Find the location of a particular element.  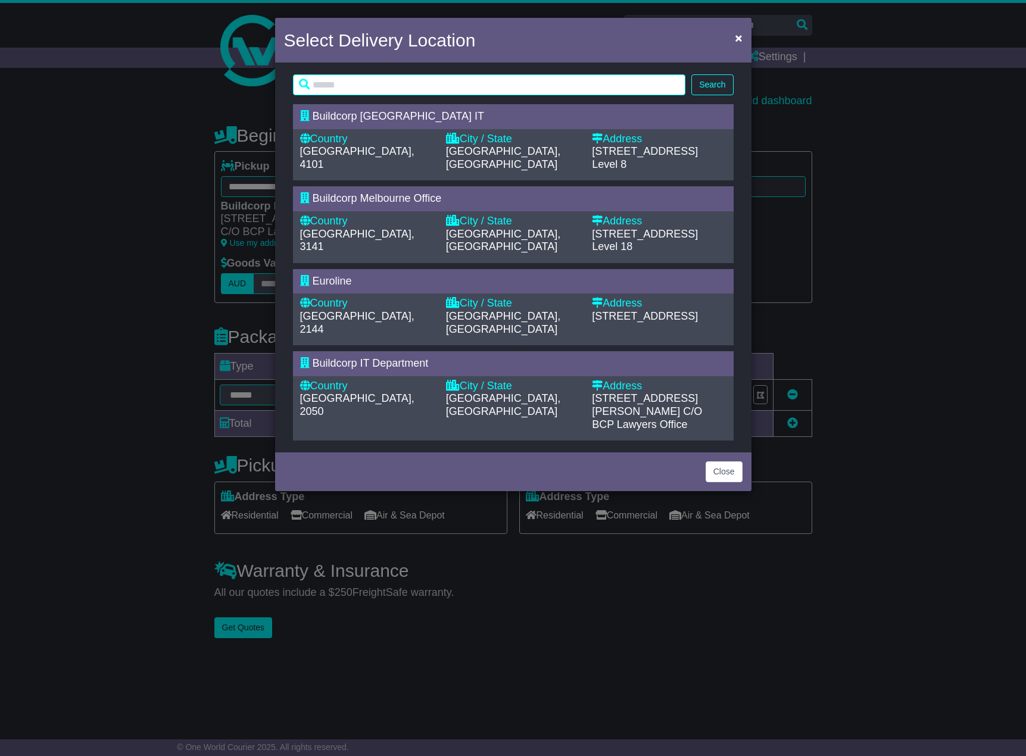

h4: Select Delivery Location is located at coordinates (380, 40).